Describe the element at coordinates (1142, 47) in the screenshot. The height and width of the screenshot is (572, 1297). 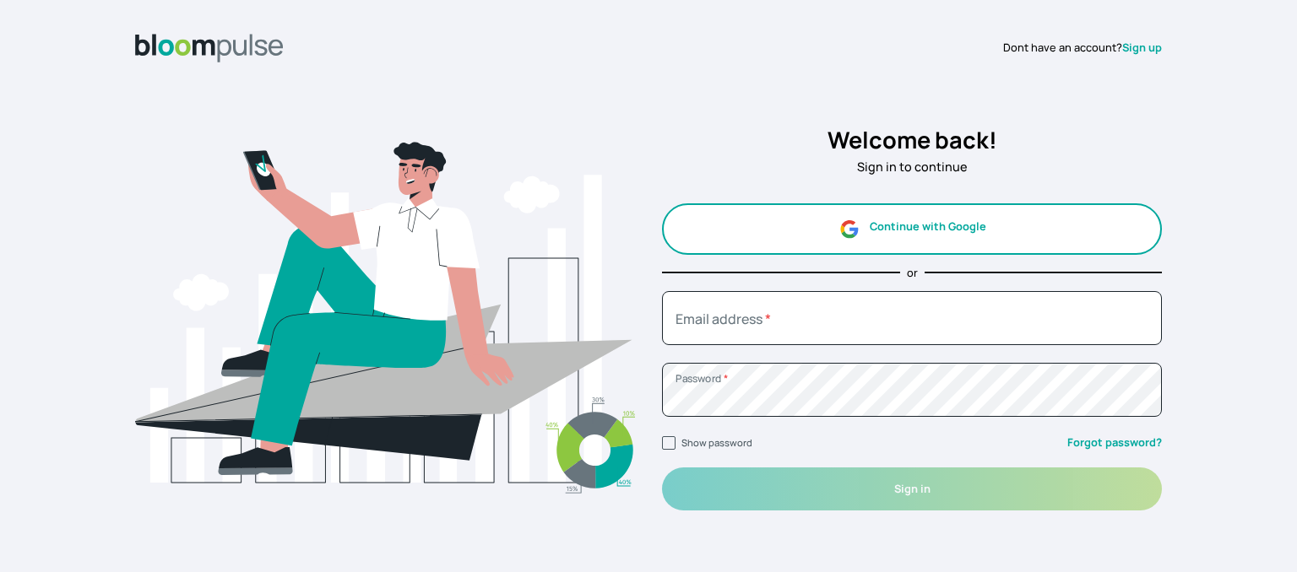
I see `a: Sign up` at that location.